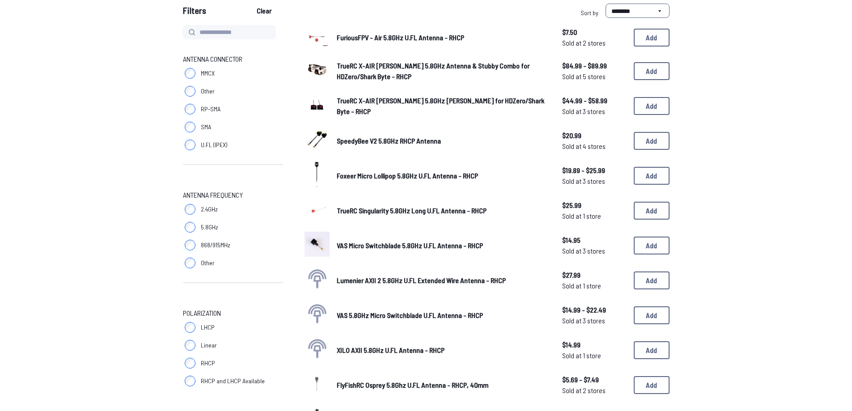  I want to click on a: Lumenier AXII 2 5.8GHz U.FL Extended Wire Antenna - RHCP, so click(442, 280).